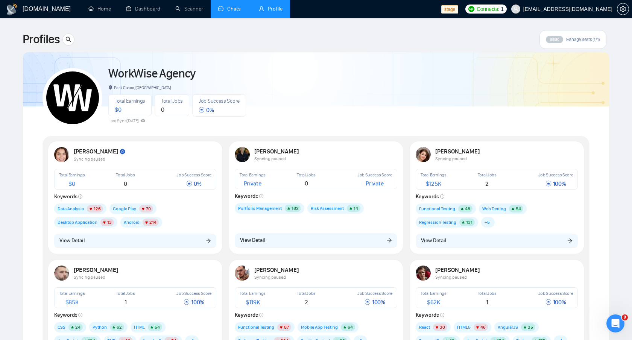 Image resolution: width=632 pixels, height=340 pixels. Describe the element at coordinates (469, 222) in the screenshot. I see `span: 131` at that location.